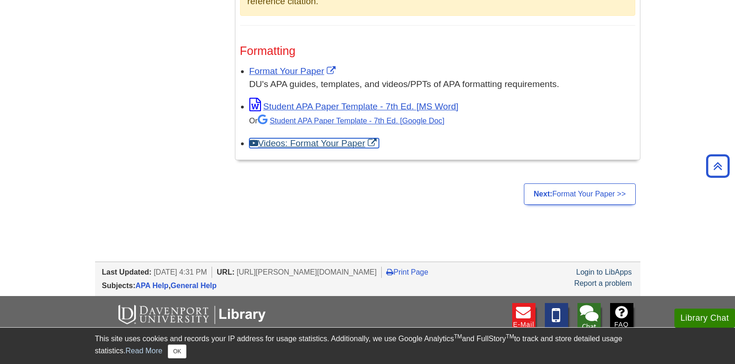  What do you see at coordinates (438, 51) in the screenshot?
I see `h3: Formatting` at bounding box center [438, 51].